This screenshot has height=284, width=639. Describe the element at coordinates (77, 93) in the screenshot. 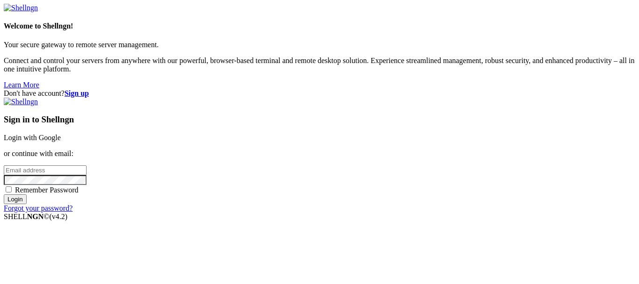

I see `strong: Sign up` at that location.